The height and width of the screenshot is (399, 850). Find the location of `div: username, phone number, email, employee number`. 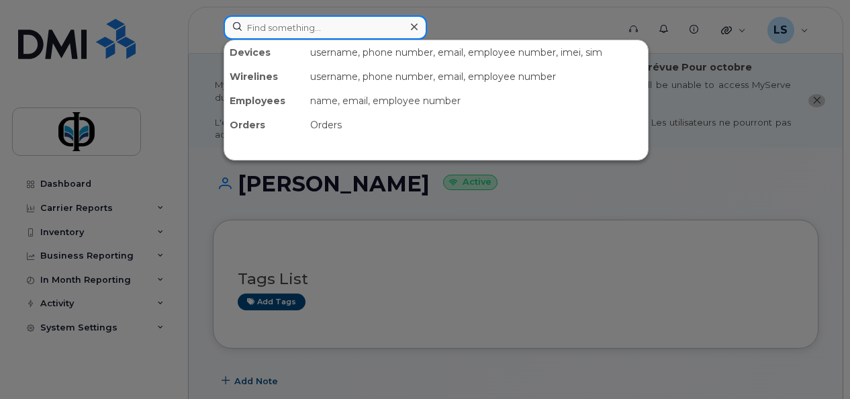

div: username, phone number, email, employee number is located at coordinates (476, 77).